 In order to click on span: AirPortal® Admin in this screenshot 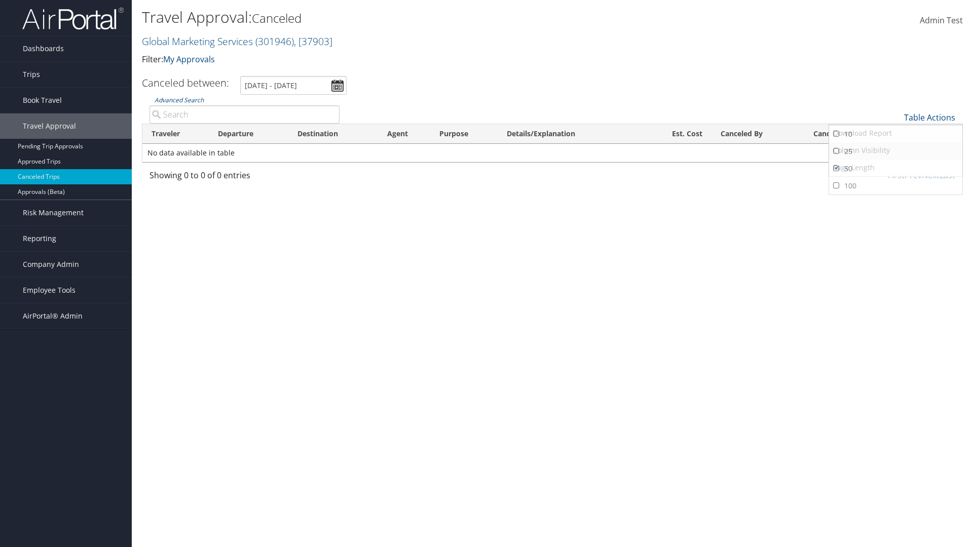, I will do `click(53, 316)`.